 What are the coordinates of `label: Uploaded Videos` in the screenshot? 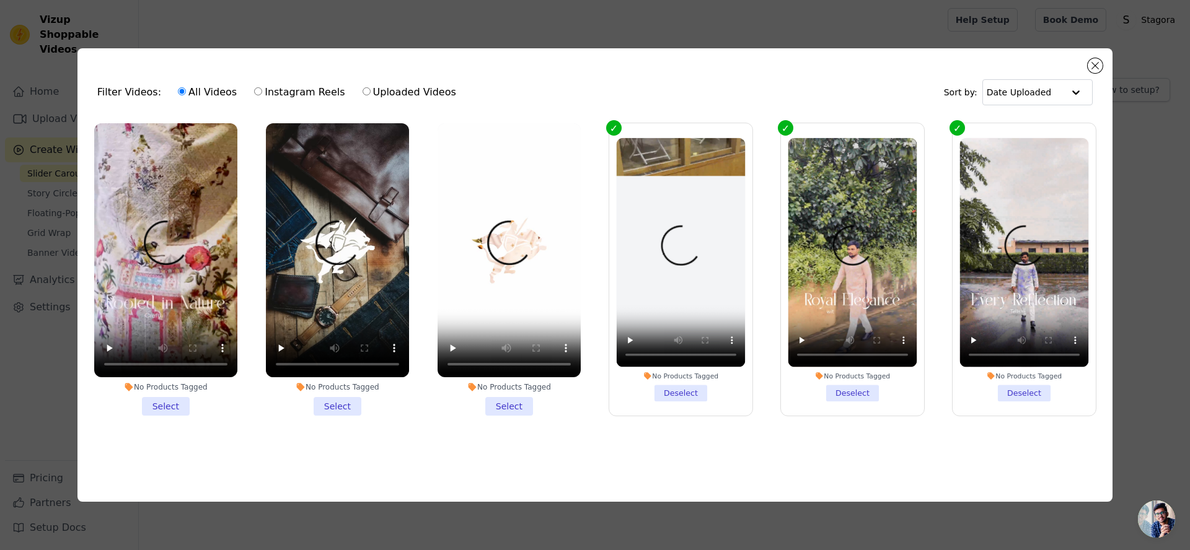 It's located at (409, 92).